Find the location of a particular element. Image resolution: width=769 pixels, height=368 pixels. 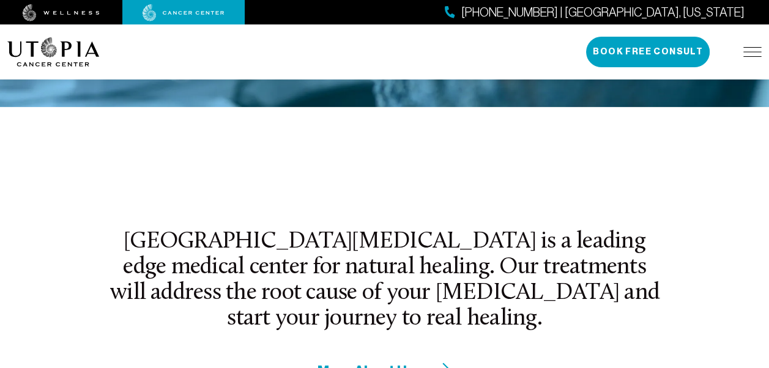

button: Book Free Consult is located at coordinates (647, 52).